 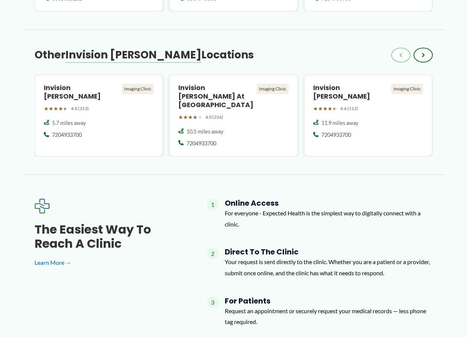 I want to click on p: Your request is sent directly to the clinic. Whether you are a patient or a provider, submit once..., so click(x=329, y=267).